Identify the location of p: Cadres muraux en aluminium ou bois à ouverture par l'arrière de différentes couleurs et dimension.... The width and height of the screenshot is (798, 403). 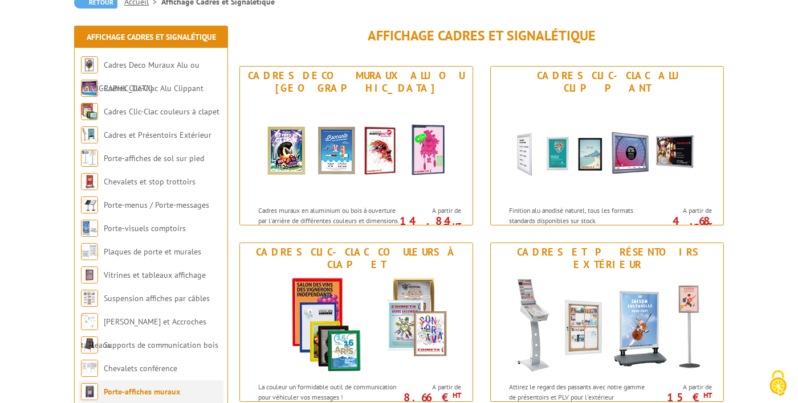
(329, 225).